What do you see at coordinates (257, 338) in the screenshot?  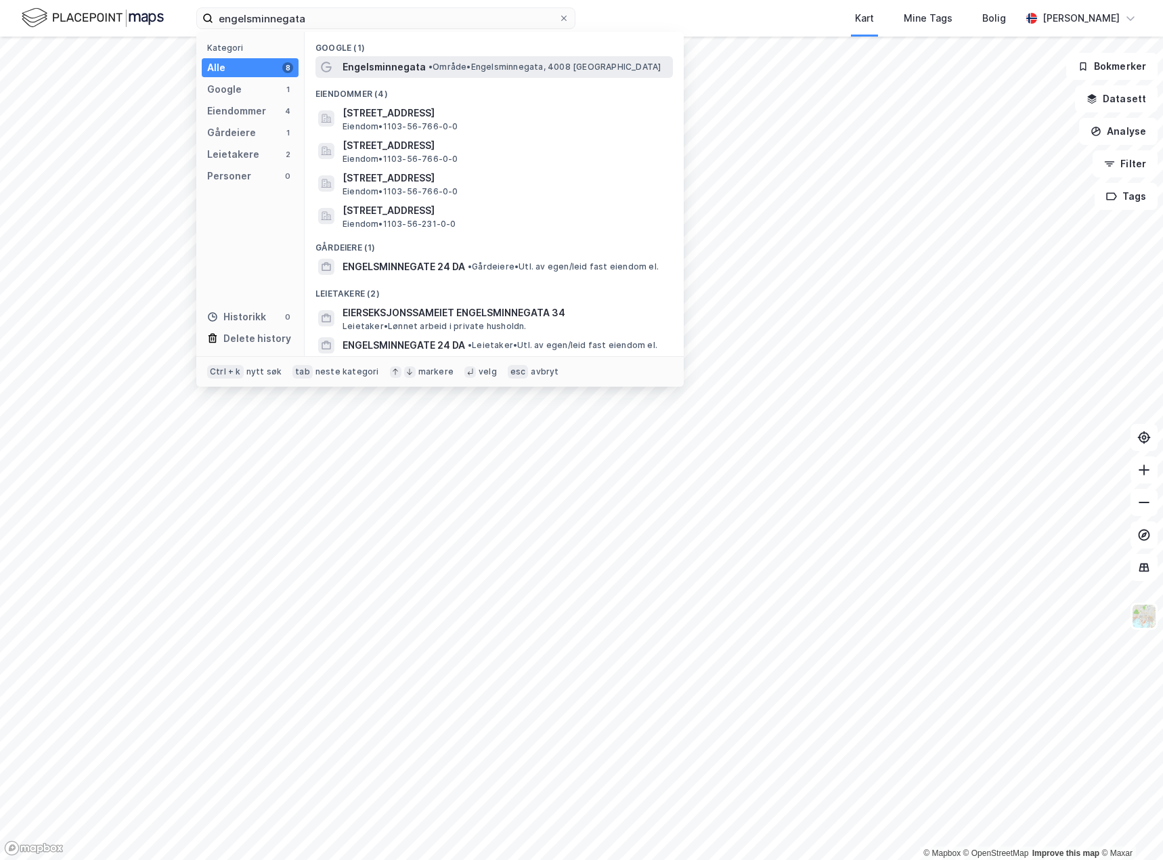 I see `div: Delete history` at bounding box center [257, 338].